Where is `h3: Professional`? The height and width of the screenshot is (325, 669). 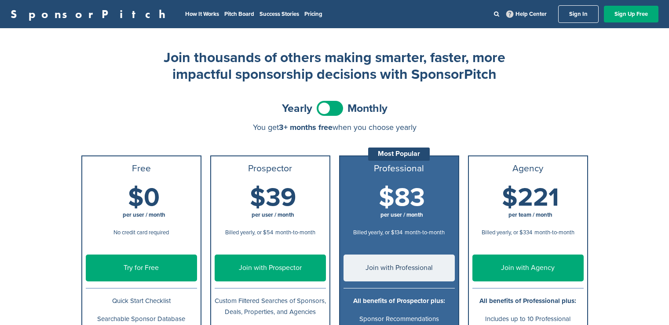 h3: Professional is located at coordinates (399, 168).